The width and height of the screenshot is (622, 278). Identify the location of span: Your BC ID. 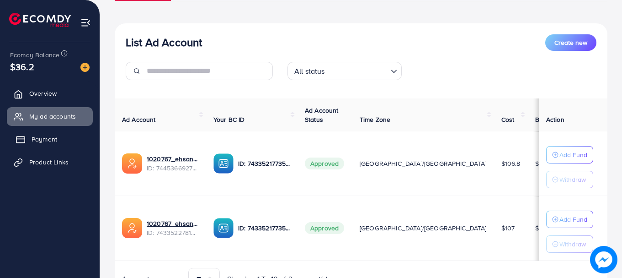
(229, 119).